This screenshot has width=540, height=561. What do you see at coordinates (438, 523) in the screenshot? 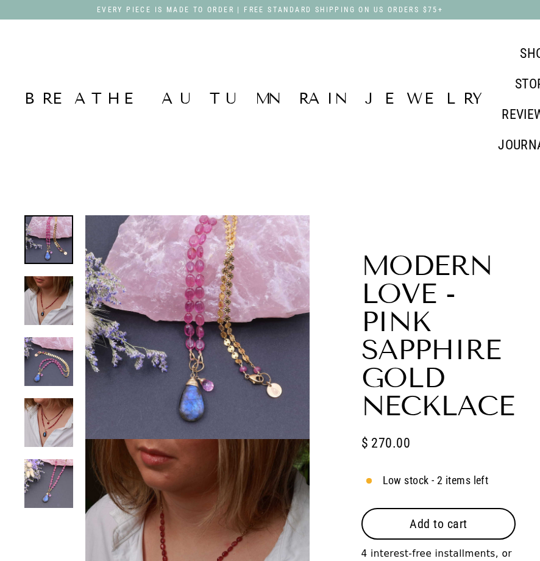
I see `span: Add to cart` at bounding box center [438, 523].